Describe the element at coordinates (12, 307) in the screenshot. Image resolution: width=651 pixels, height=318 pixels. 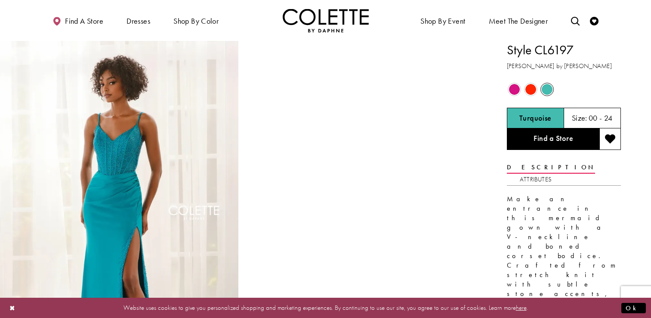
I see `button: Close Dialog` at that location.